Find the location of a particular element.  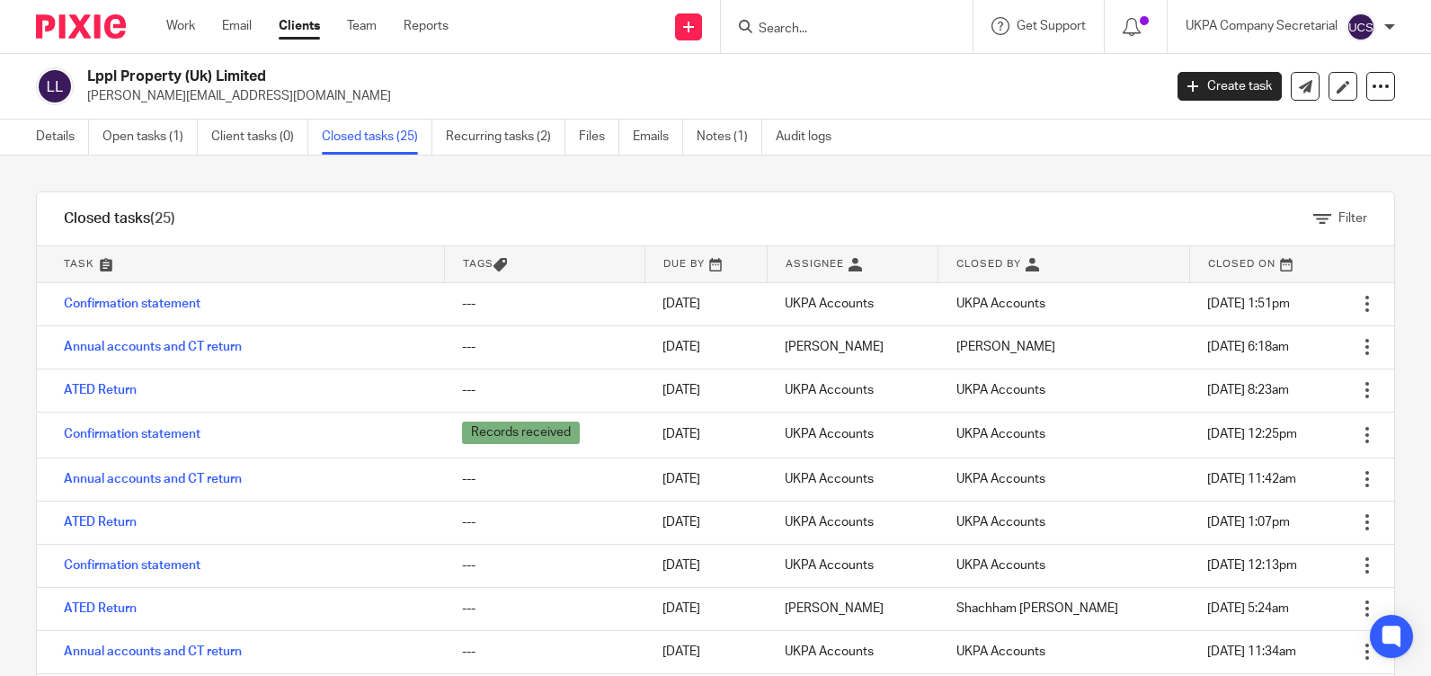

input: Search is located at coordinates (837, 30).